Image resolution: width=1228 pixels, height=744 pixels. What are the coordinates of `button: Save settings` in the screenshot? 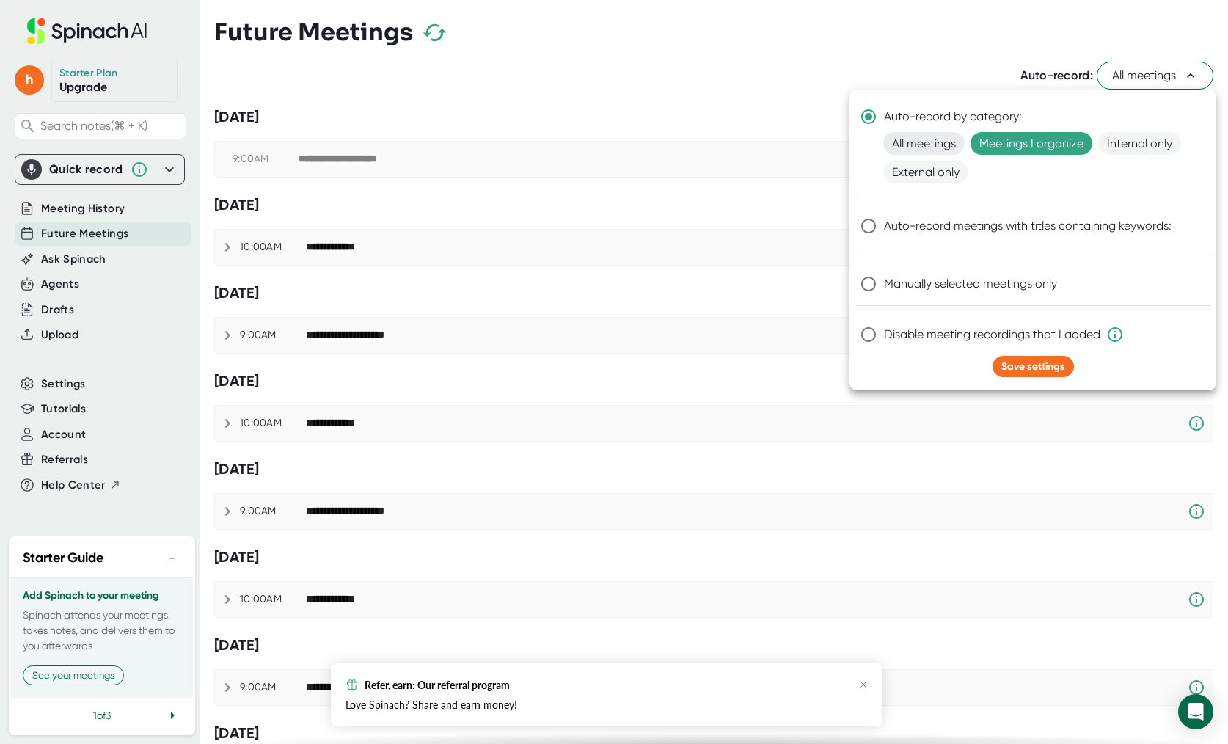 It's located at (1033, 366).